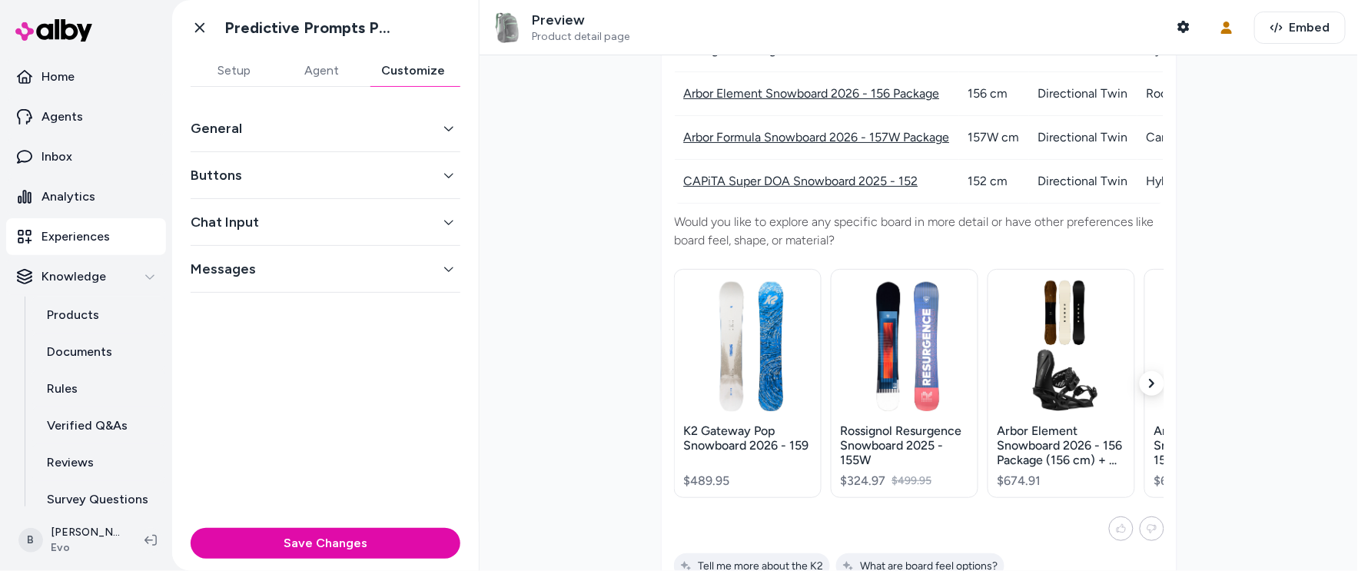 This screenshot has height=571, width=1358. Describe the element at coordinates (62, 117) in the screenshot. I see `p: Agents` at that location.